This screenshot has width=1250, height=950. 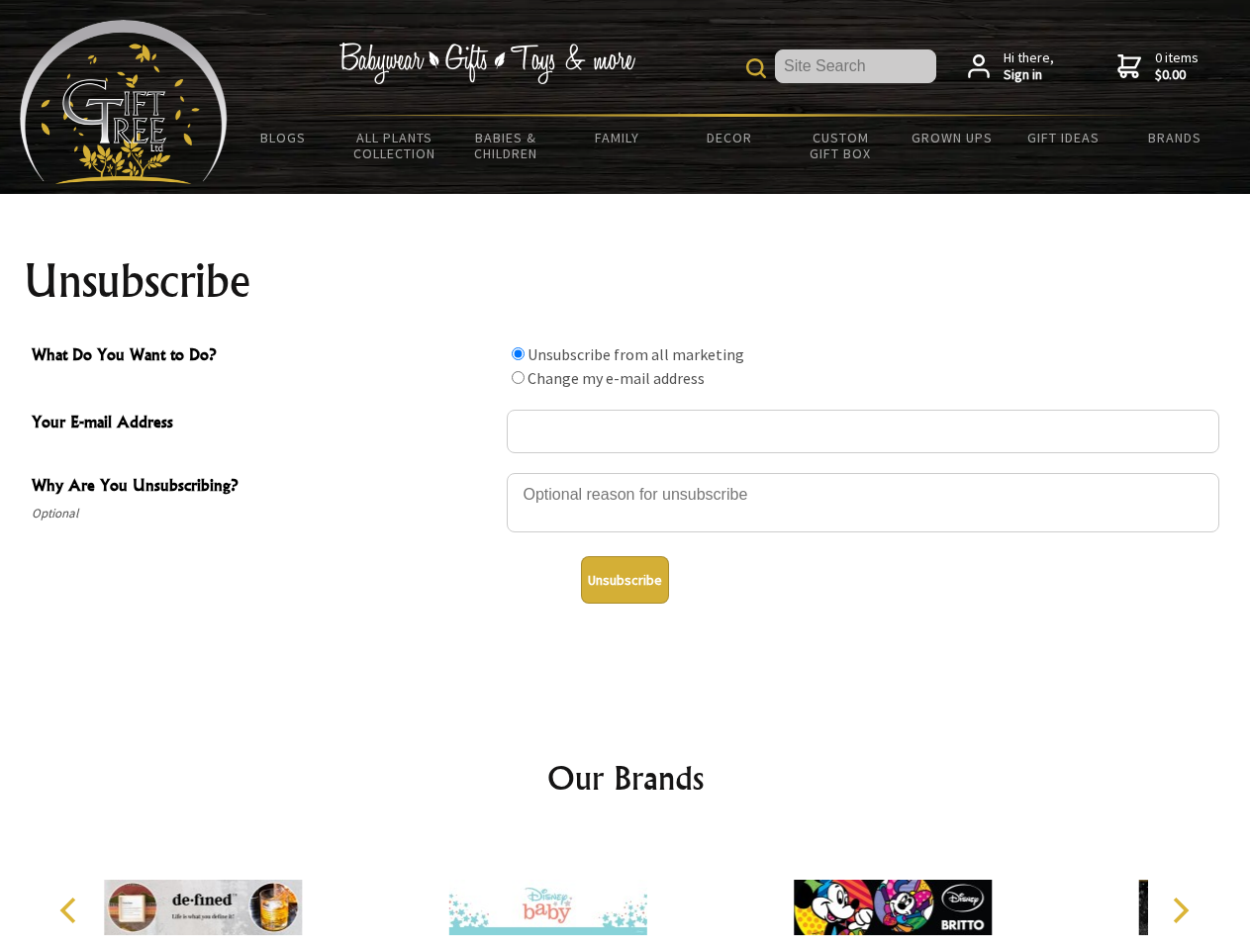 I want to click on a: Family, so click(x=618, y=138).